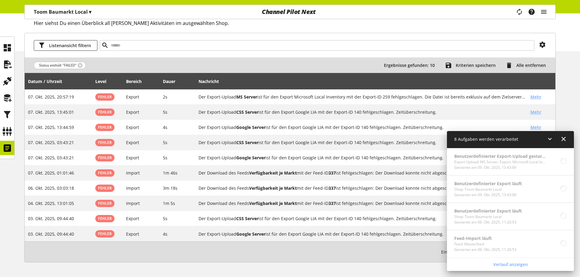 The width and height of the screenshot is (580, 277). What do you see at coordinates (62, 12) in the screenshot?
I see `p: Toom Baumarkt Local` at bounding box center [62, 12].